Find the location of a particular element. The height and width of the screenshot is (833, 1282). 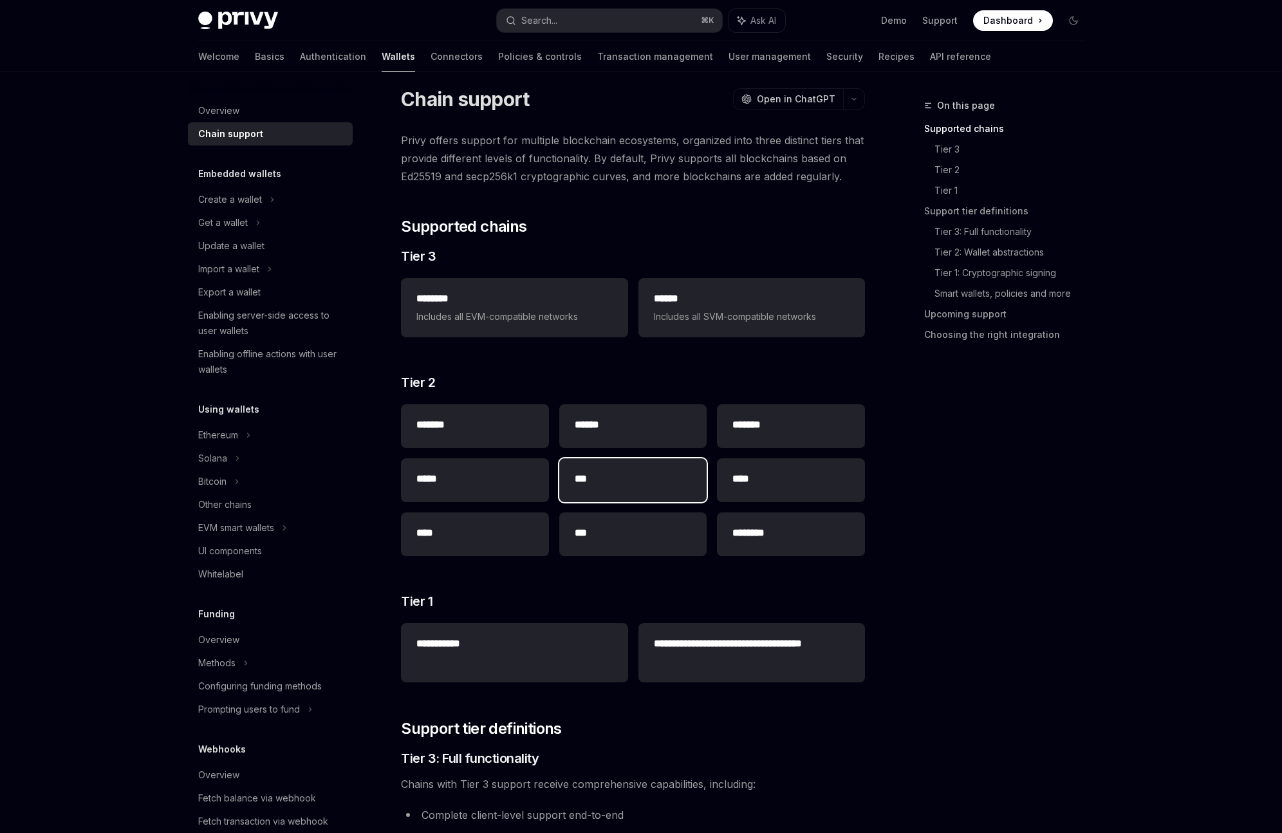

span: Support tier definitions is located at coordinates (481, 729).